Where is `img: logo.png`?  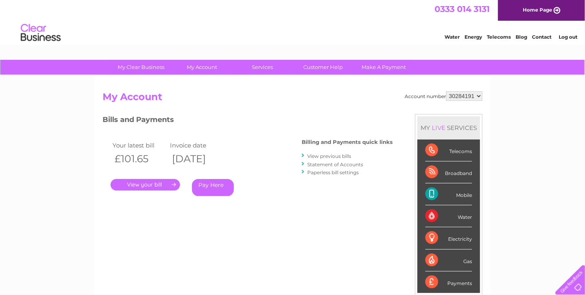
img: logo.png is located at coordinates (41, 33).